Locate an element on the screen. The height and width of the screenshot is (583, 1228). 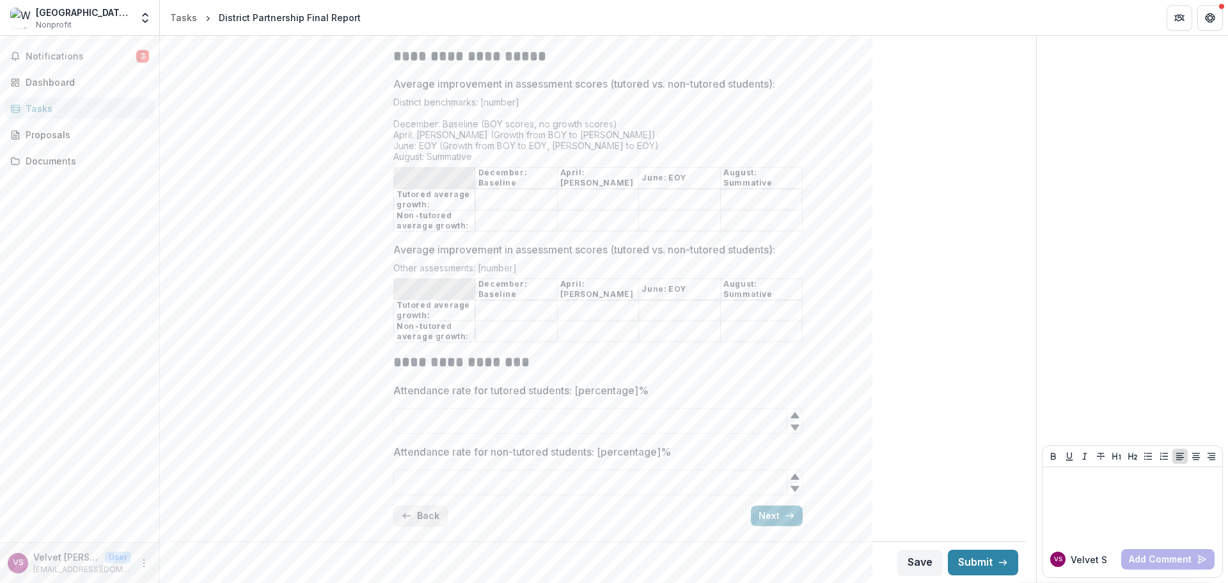
button: Bullet List is located at coordinates (1148, 456).